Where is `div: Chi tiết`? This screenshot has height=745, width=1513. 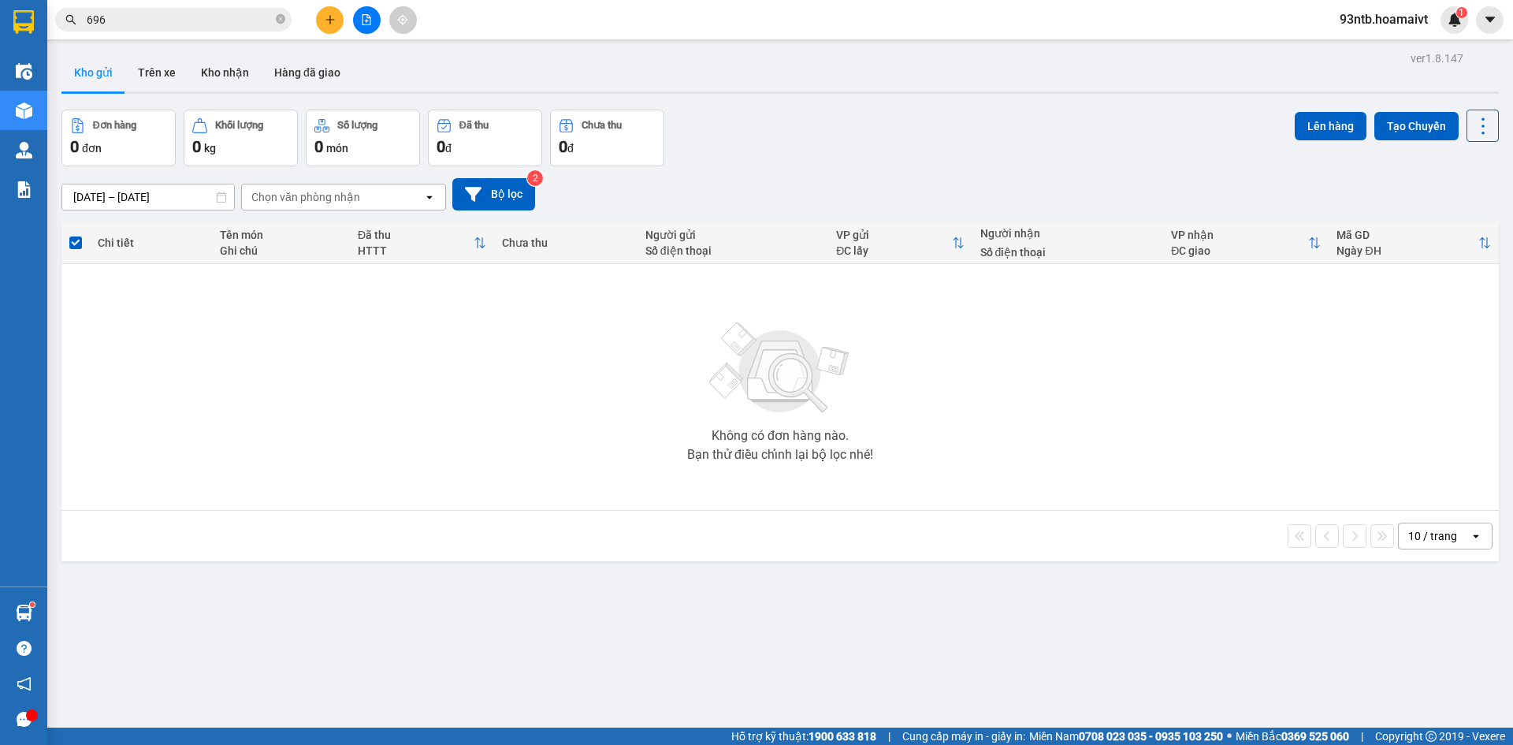
div: Chi tiết is located at coordinates (151, 243).